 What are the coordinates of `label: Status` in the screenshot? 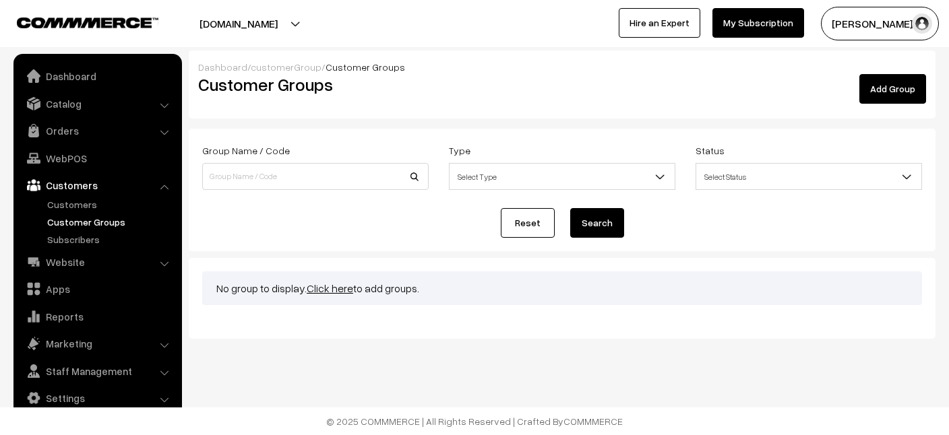 It's located at (710, 150).